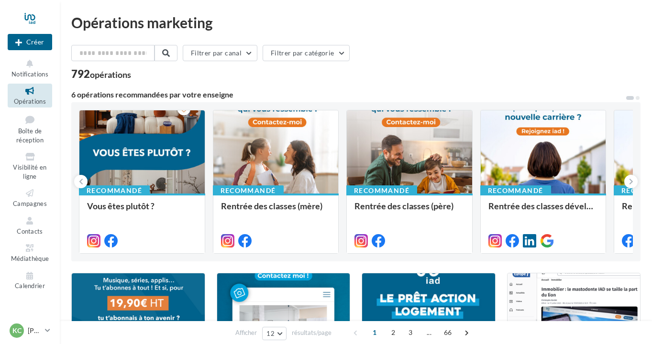 This screenshot has height=344, width=652. I want to click on div: 792, so click(101, 74).